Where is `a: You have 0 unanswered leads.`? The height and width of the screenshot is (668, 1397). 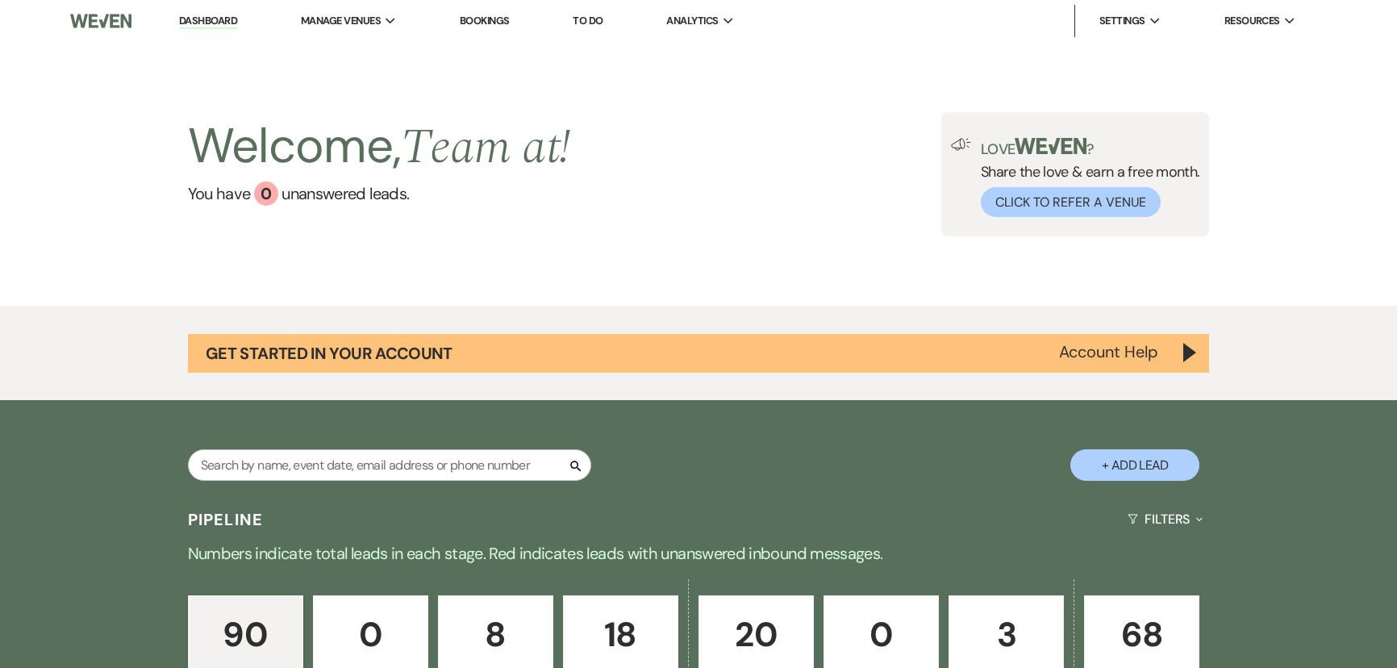
a: You have 0 unanswered leads. is located at coordinates (379, 194).